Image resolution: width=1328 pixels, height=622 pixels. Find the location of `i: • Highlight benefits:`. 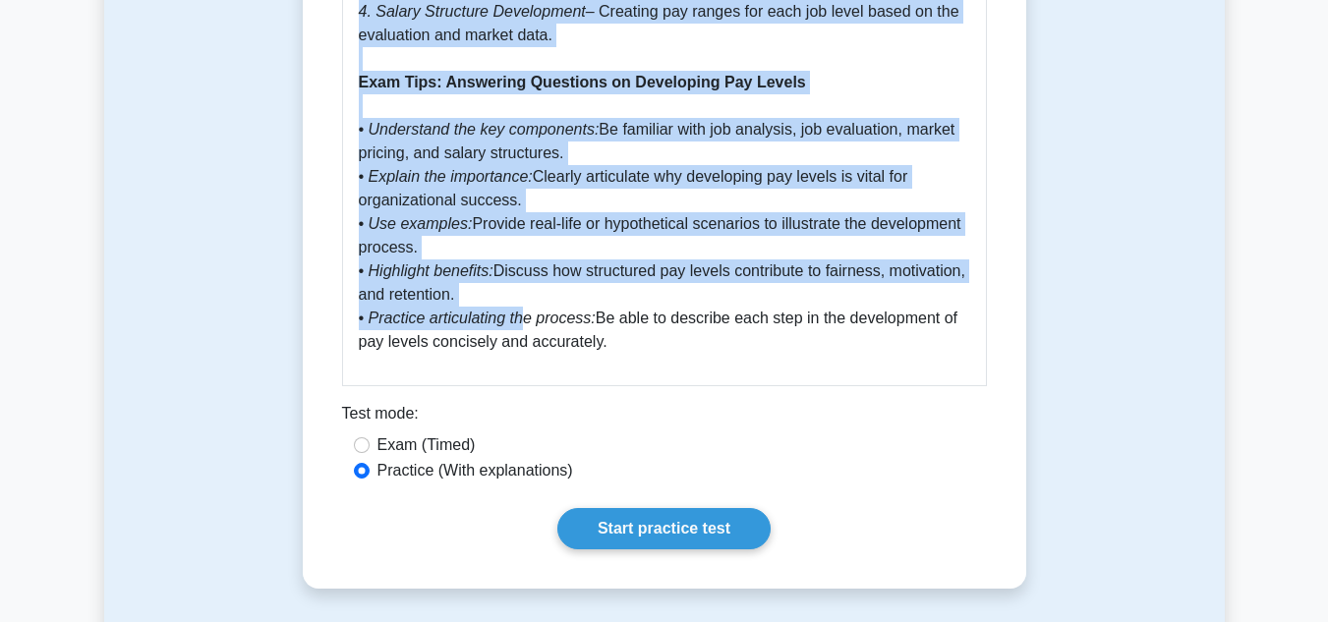

i: • Highlight benefits: is located at coordinates (426, 270).